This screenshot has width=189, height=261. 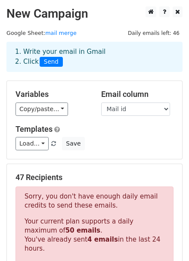 I want to click on span: Send, so click(x=51, y=62).